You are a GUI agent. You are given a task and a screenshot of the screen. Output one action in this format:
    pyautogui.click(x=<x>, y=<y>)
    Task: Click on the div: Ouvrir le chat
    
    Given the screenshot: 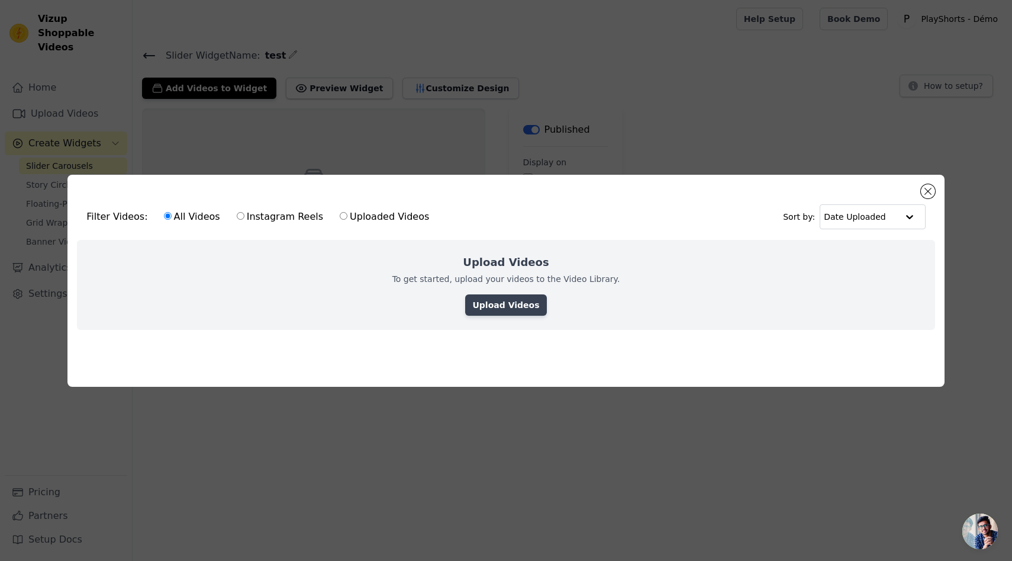 What is the action you would take?
    pyautogui.click(x=980, y=531)
    